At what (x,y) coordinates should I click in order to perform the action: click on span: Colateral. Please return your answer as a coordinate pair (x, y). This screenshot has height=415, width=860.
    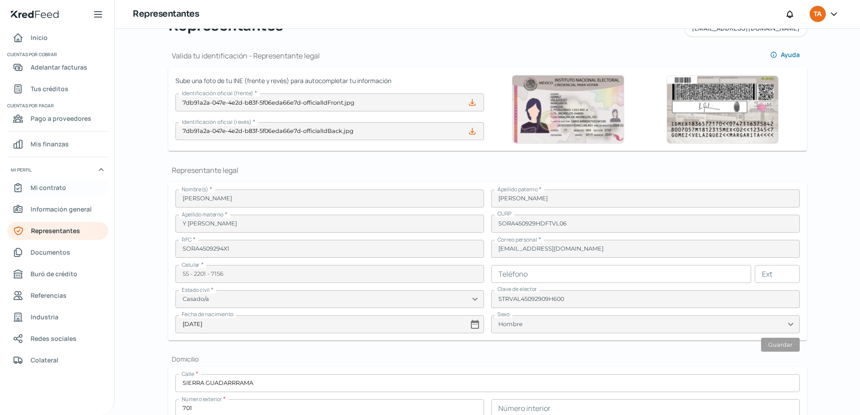
    Looking at the image, I should click on (45, 360).